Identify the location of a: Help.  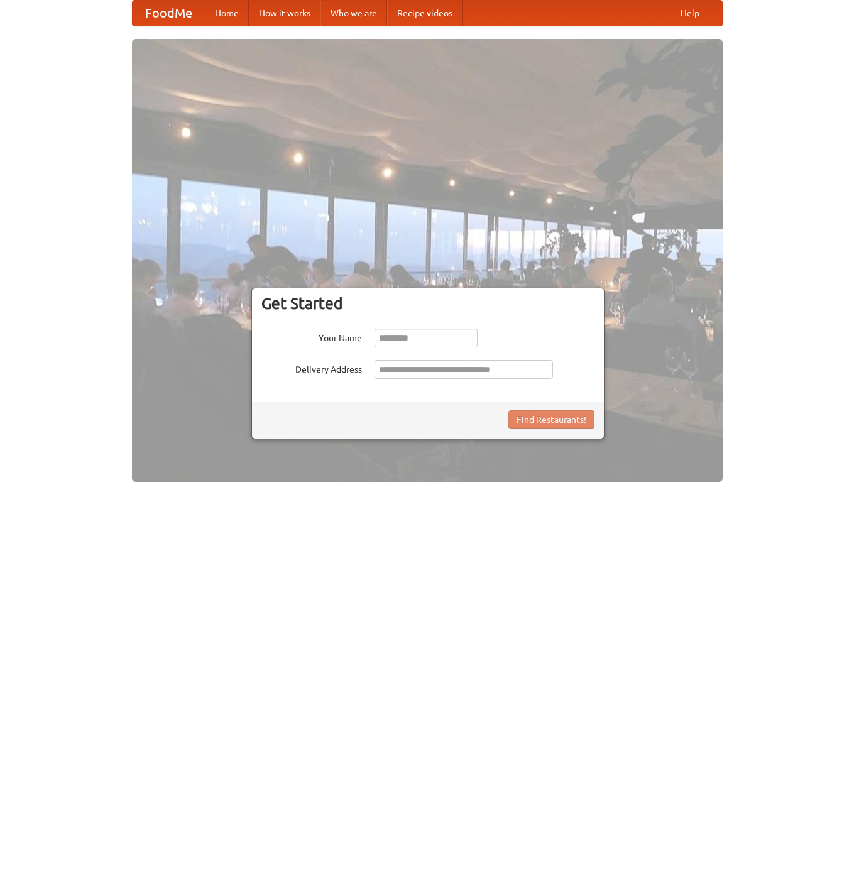
(690, 13).